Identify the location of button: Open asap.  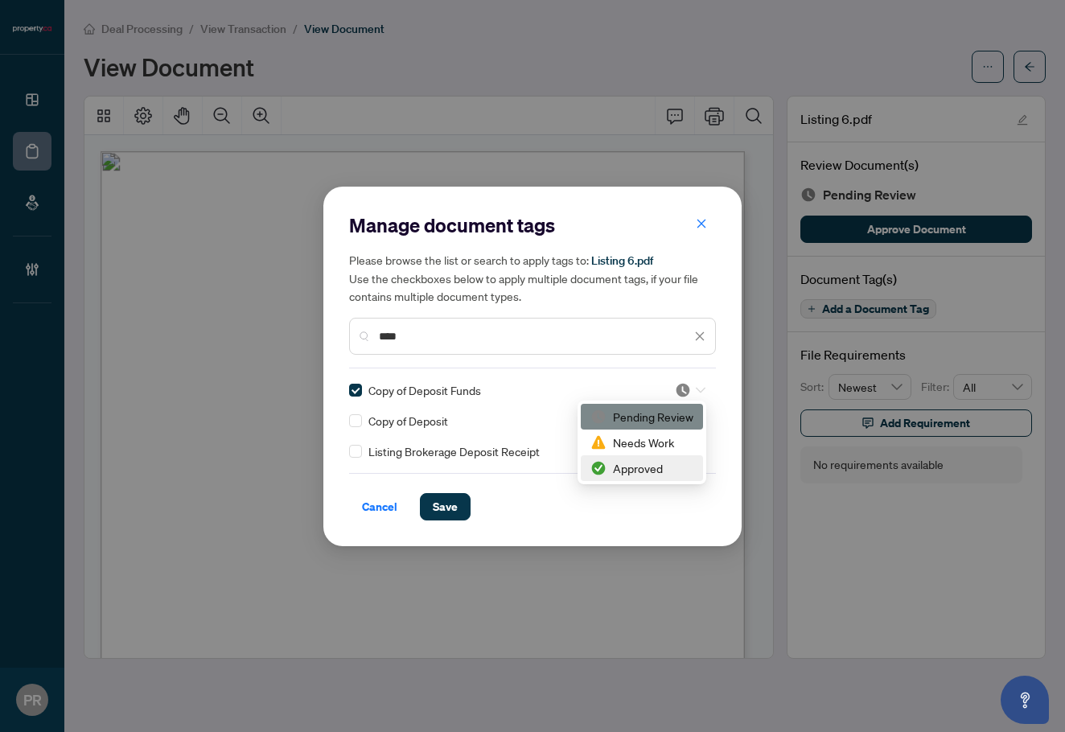
(1025, 700).